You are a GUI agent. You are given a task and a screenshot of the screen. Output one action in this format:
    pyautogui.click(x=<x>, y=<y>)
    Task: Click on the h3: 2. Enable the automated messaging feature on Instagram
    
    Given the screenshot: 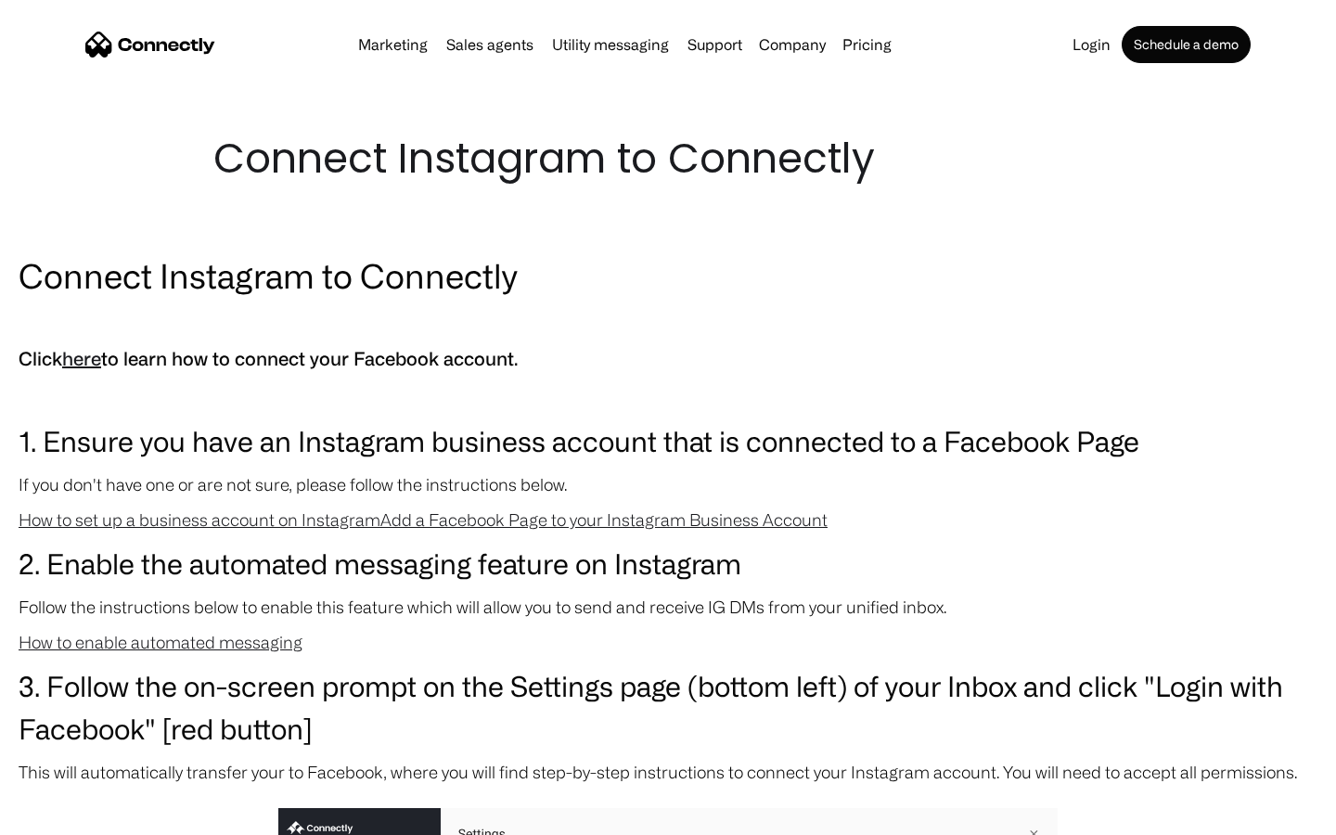 What is the action you would take?
    pyautogui.click(x=668, y=563)
    